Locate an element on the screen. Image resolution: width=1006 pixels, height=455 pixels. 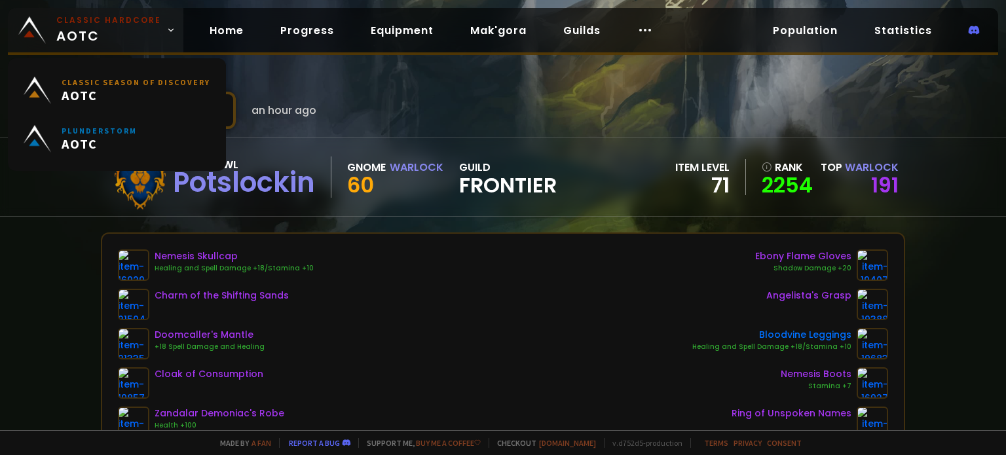
img: item-21417 is located at coordinates (872, 422).